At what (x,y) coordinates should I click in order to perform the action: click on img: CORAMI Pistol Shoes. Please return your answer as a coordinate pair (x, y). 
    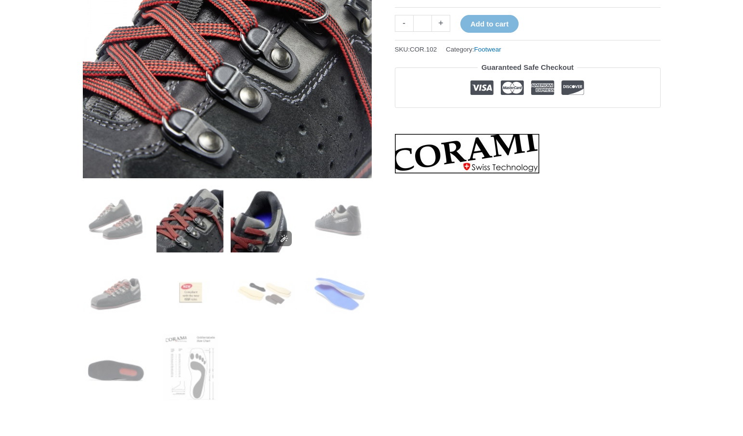
    Looking at the image, I should click on (116, 219).